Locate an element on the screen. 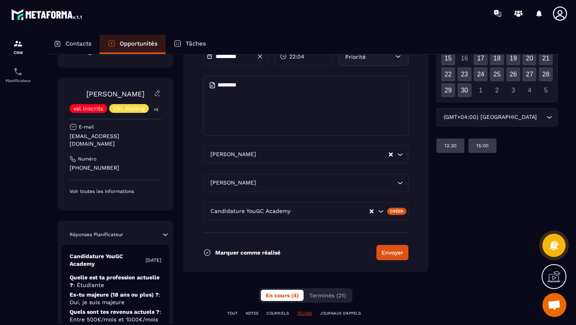  div: 22 is located at coordinates (448, 74).